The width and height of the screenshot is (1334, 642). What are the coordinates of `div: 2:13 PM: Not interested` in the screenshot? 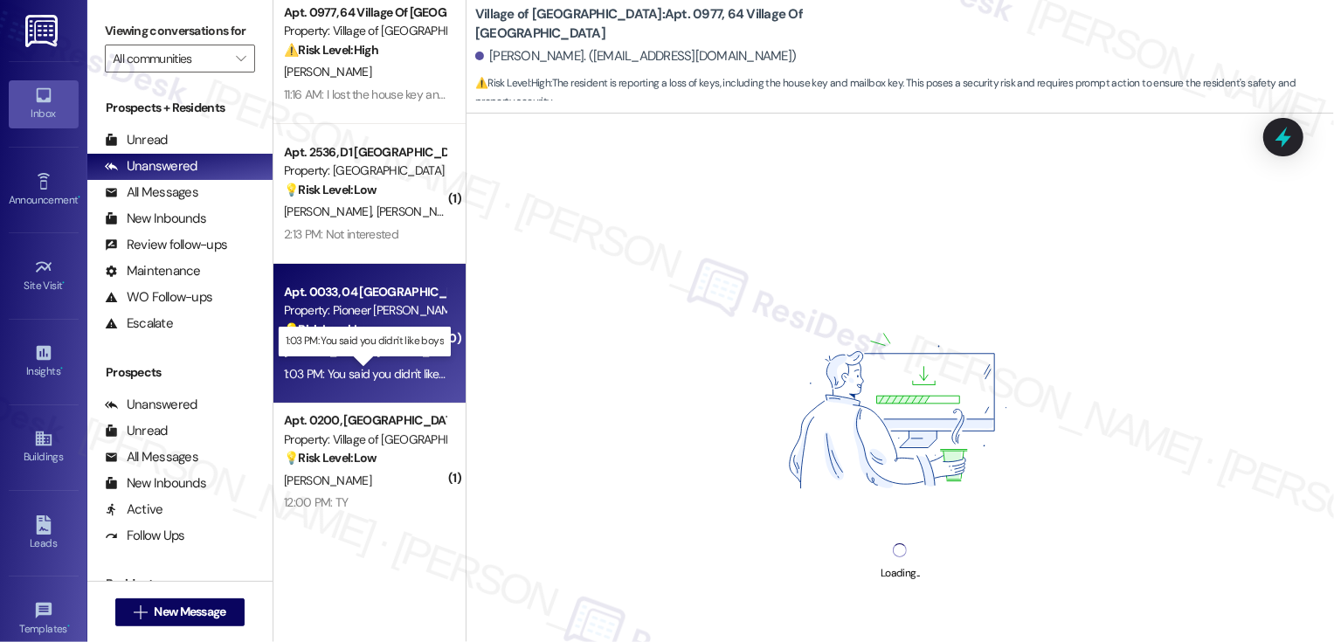 It's located at (341, 234).